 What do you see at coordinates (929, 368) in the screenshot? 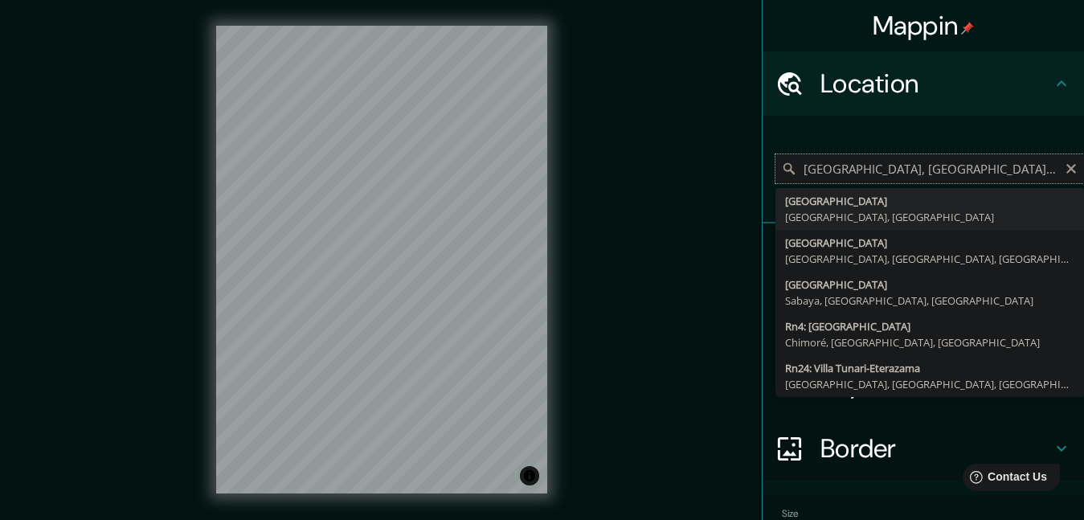
I see `div: Rn24: Villa Tunari-Eterazama` at bounding box center [929, 368].